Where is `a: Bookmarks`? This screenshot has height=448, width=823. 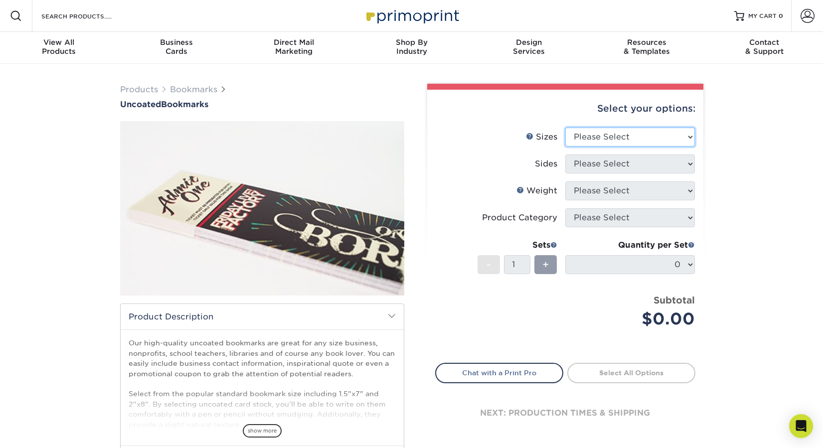
a: Bookmarks is located at coordinates (193, 89).